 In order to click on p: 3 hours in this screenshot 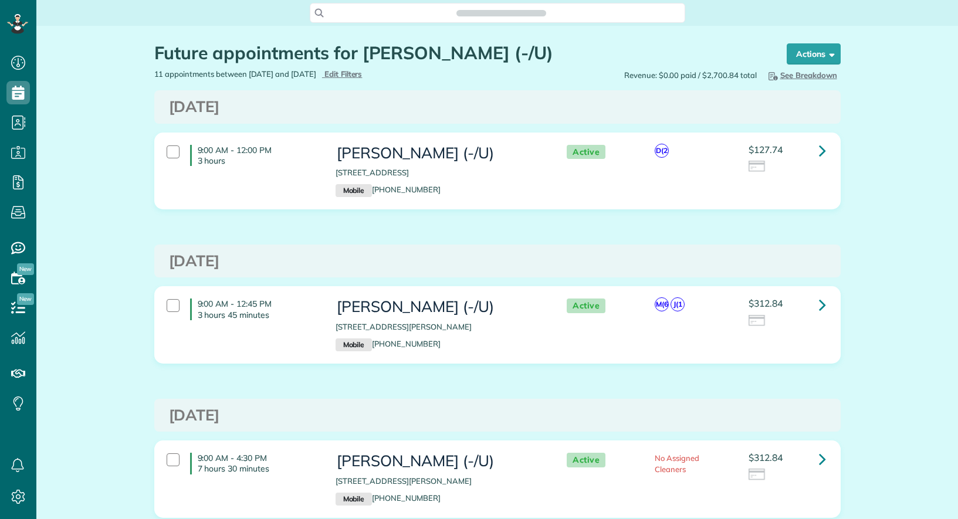, I will do `click(258, 161)`.